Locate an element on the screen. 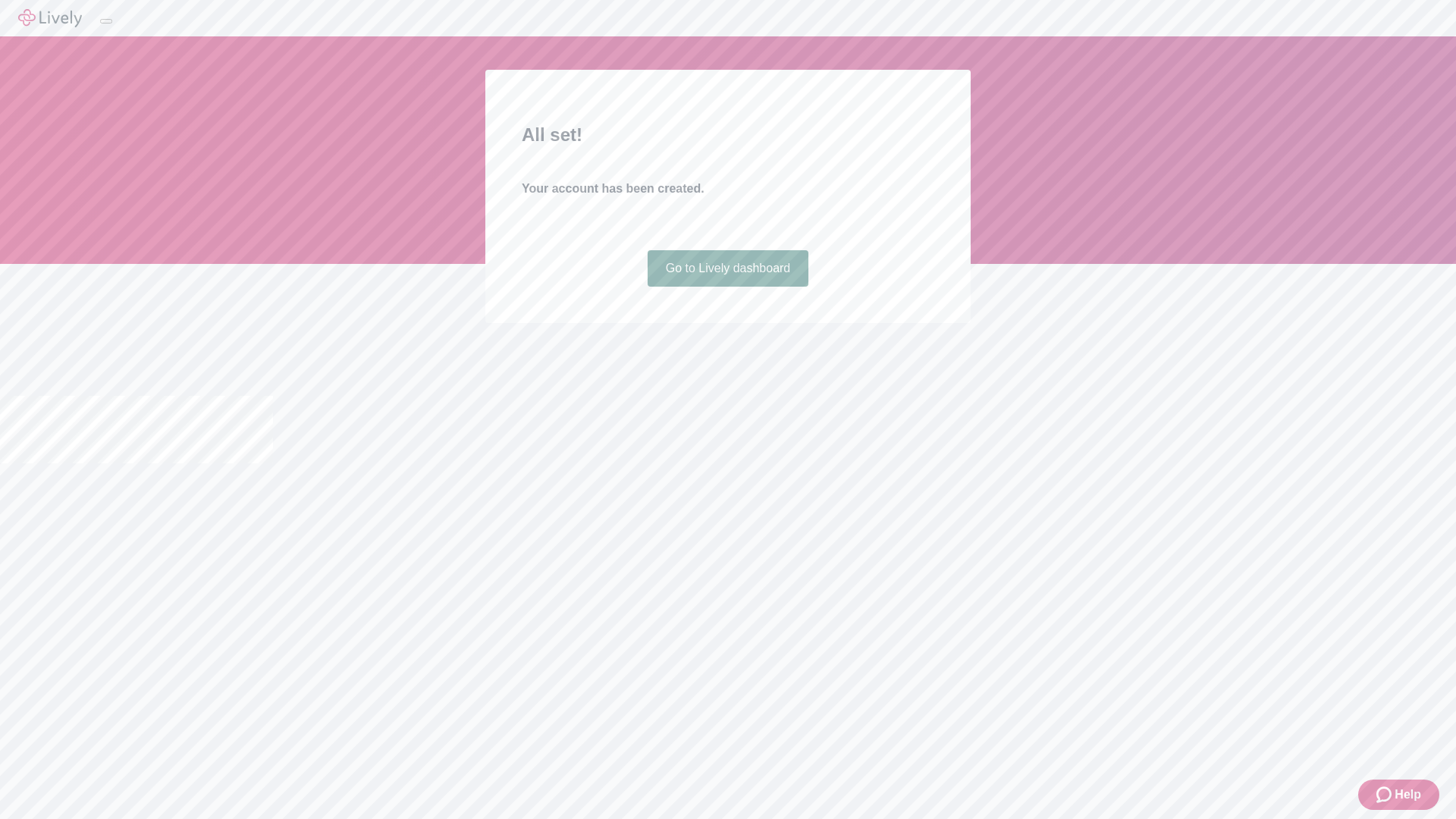  img: Lively is located at coordinates (50, 18).